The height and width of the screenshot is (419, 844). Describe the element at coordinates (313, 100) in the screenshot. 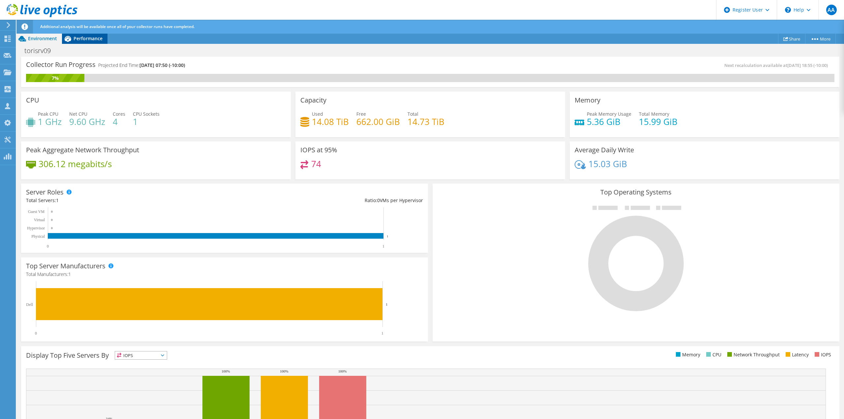

I see `h3: Capacity` at that location.